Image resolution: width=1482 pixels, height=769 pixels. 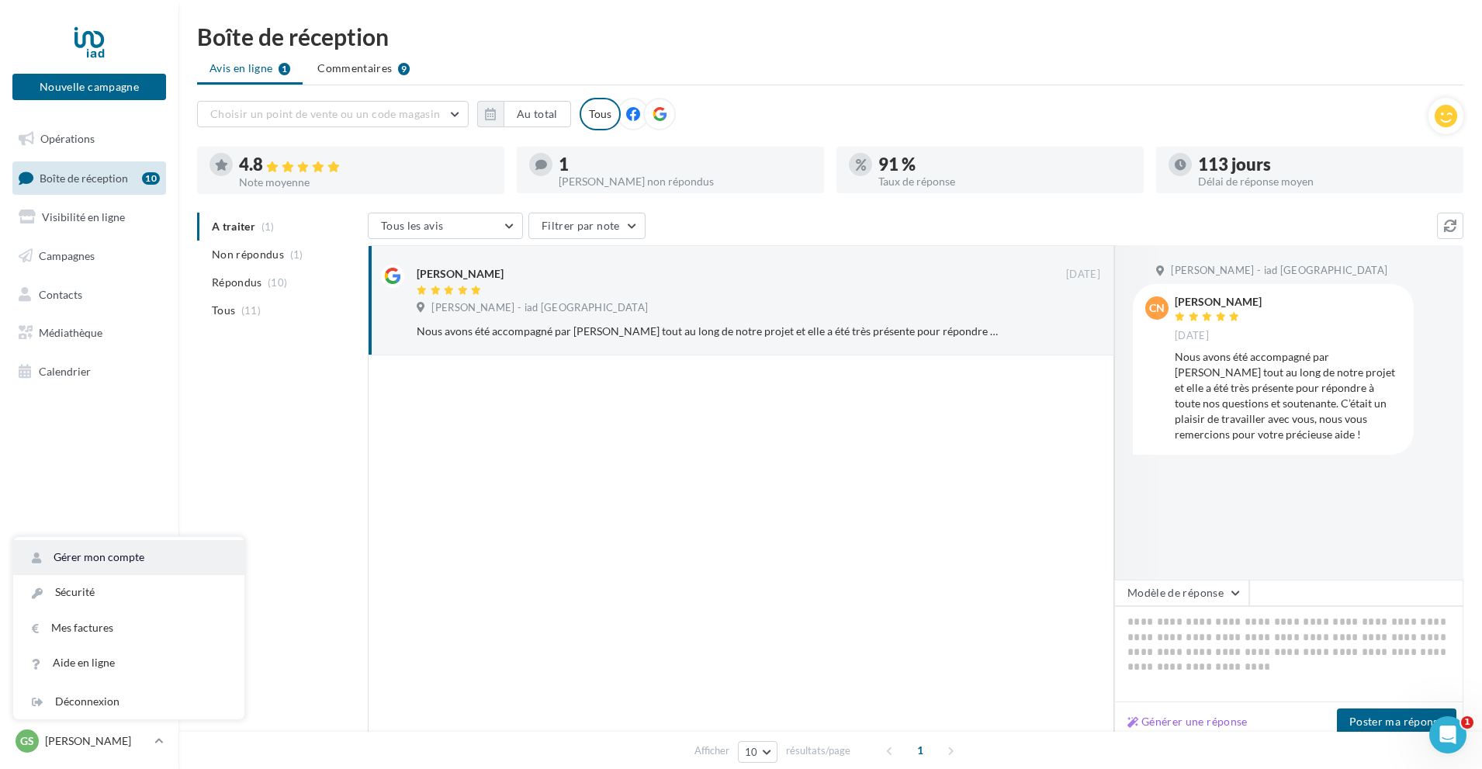 I want to click on a: Aide en ligne, so click(x=129, y=663).